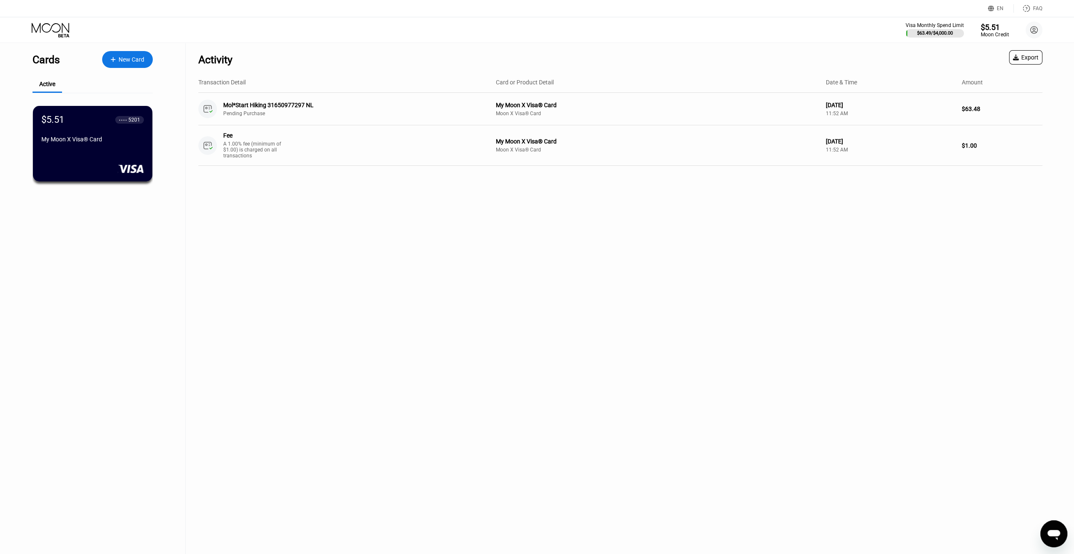  What do you see at coordinates (1026, 57) in the screenshot?
I see `div: Export` at bounding box center [1026, 57].